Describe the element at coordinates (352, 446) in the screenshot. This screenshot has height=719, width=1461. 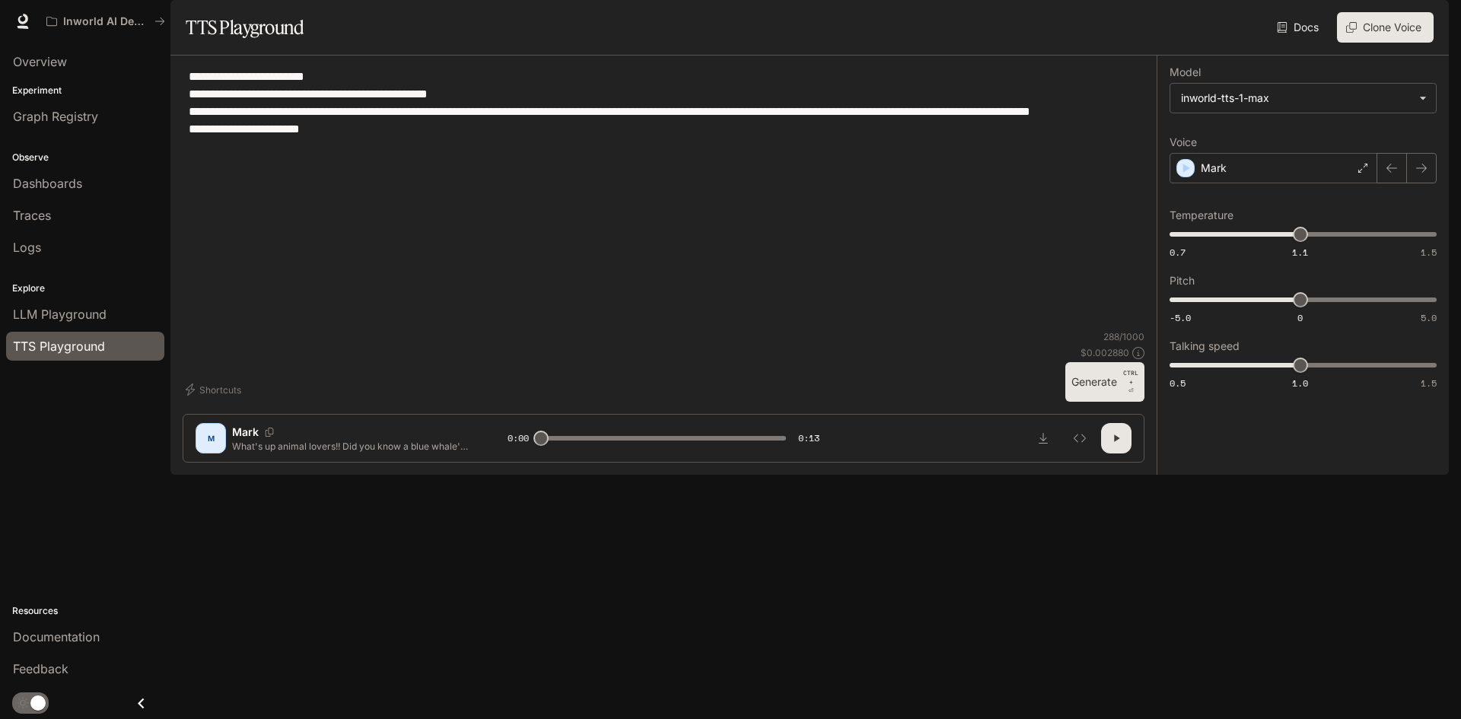
I see `p: What's up animal lovers!! Did you know a blue whale's heart is as big as a car? Its heart is abou...` at that location.